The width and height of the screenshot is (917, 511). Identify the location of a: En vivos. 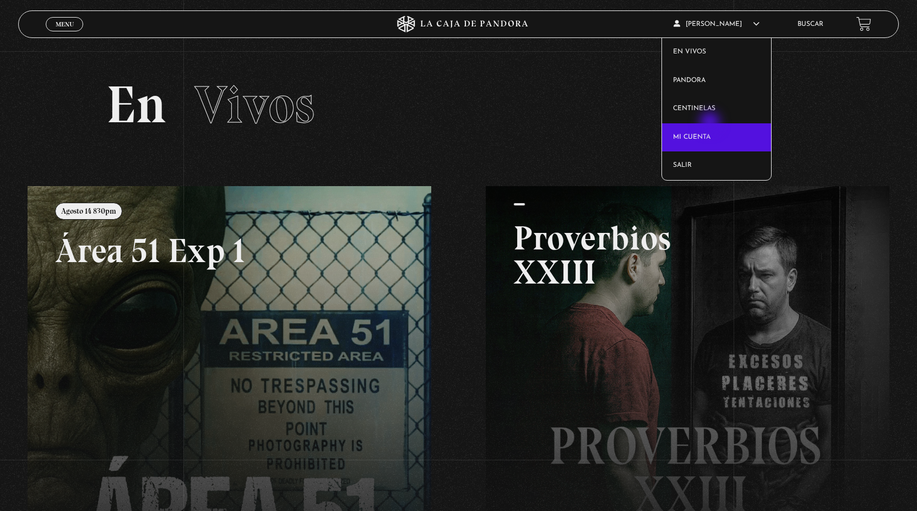
(716, 52).